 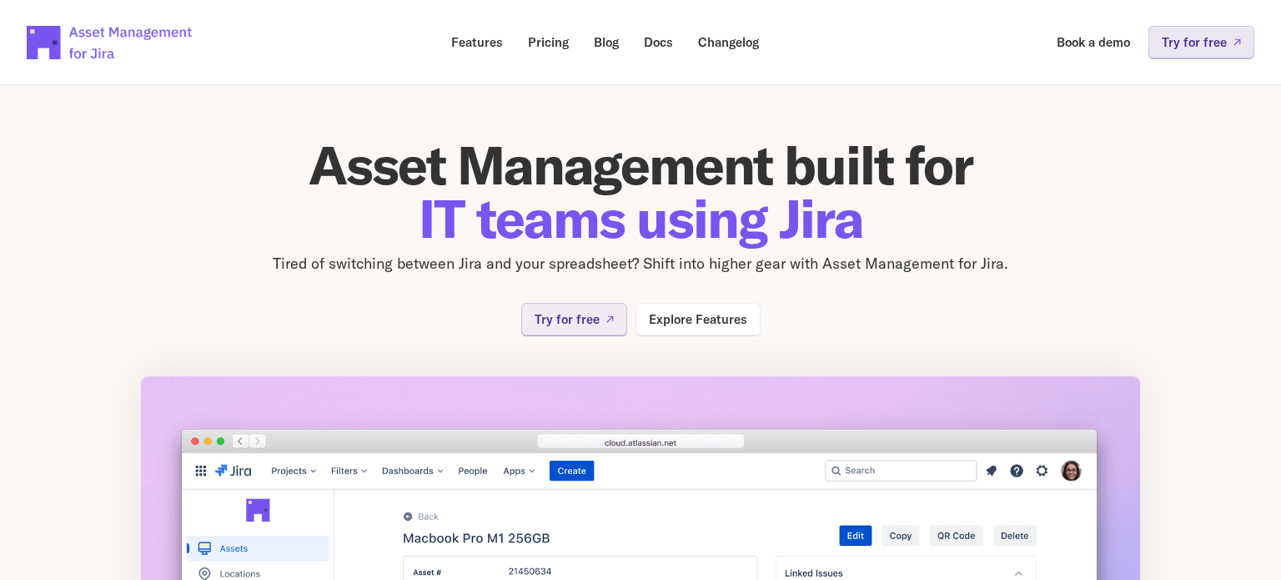 I want to click on p: Book a demo, so click(x=1094, y=42).